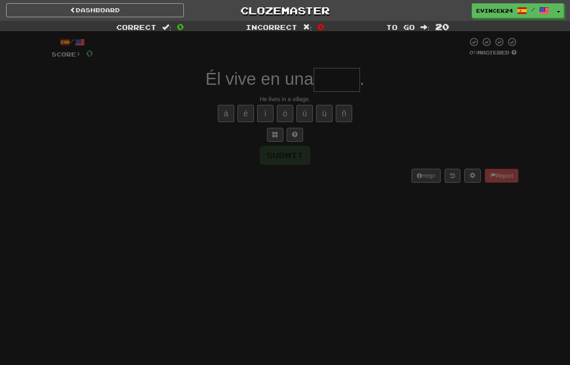 Image resolution: width=570 pixels, height=365 pixels. What do you see at coordinates (295, 135) in the screenshot?
I see `button: Single letter hint - you only get 1 per sentence and score half the points! alt+h` at bounding box center [295, 135].